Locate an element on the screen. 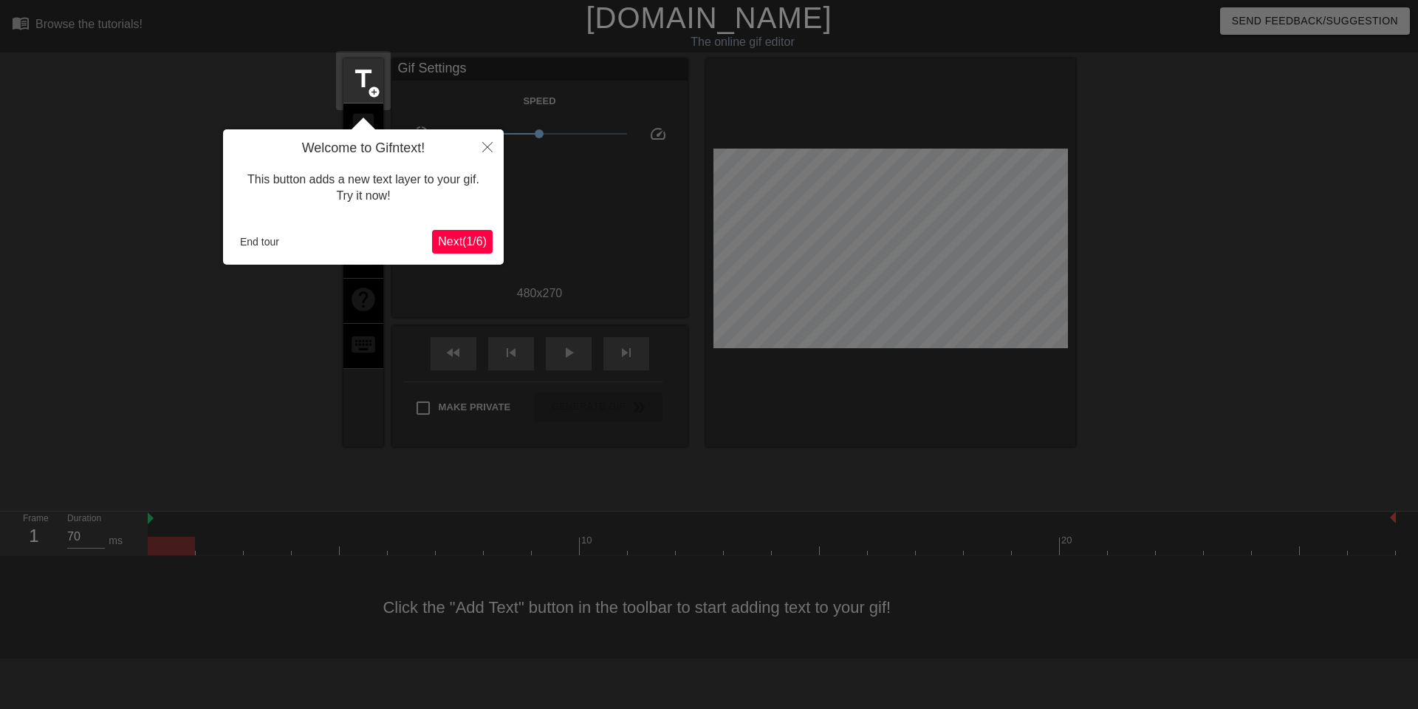 Image resolution: width=1418 pixels, height=709 pixels. button: Next is located at coordinates (462, 242).